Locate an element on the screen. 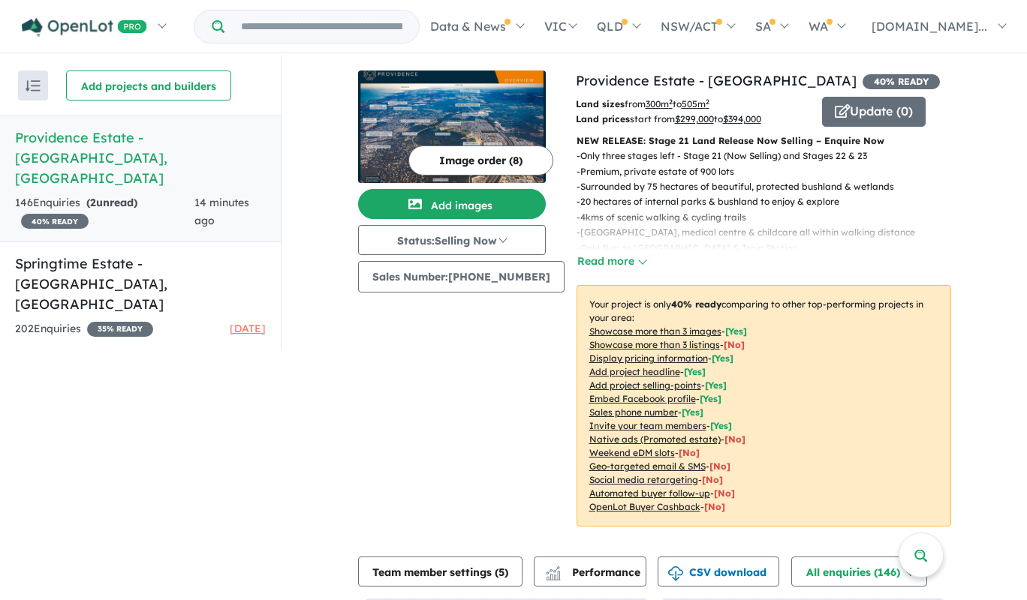 This screenshot has height=600, width=1027. button: Status:Selling Now is located at coordinates (452, 240).